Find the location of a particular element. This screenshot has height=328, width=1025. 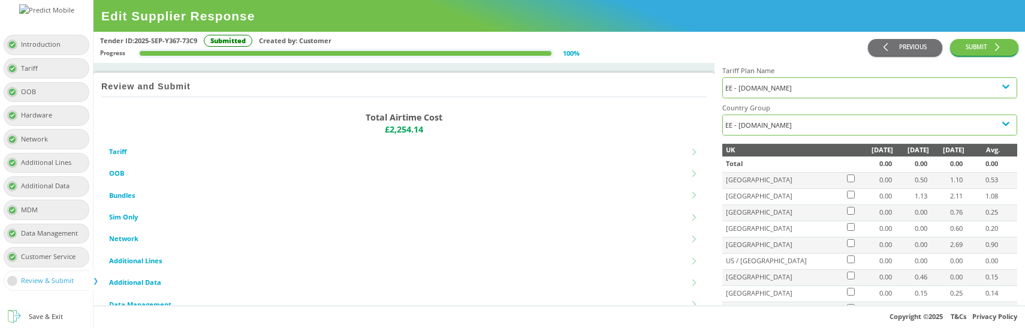

div: Data Management is located at coordinates (53, 233).